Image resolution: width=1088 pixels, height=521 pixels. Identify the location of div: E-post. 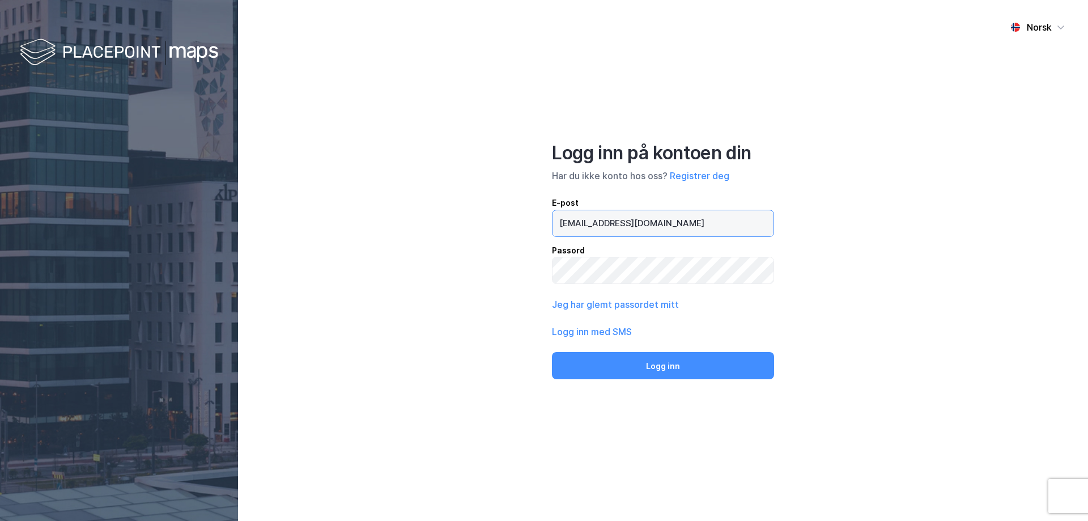
(663, 203).